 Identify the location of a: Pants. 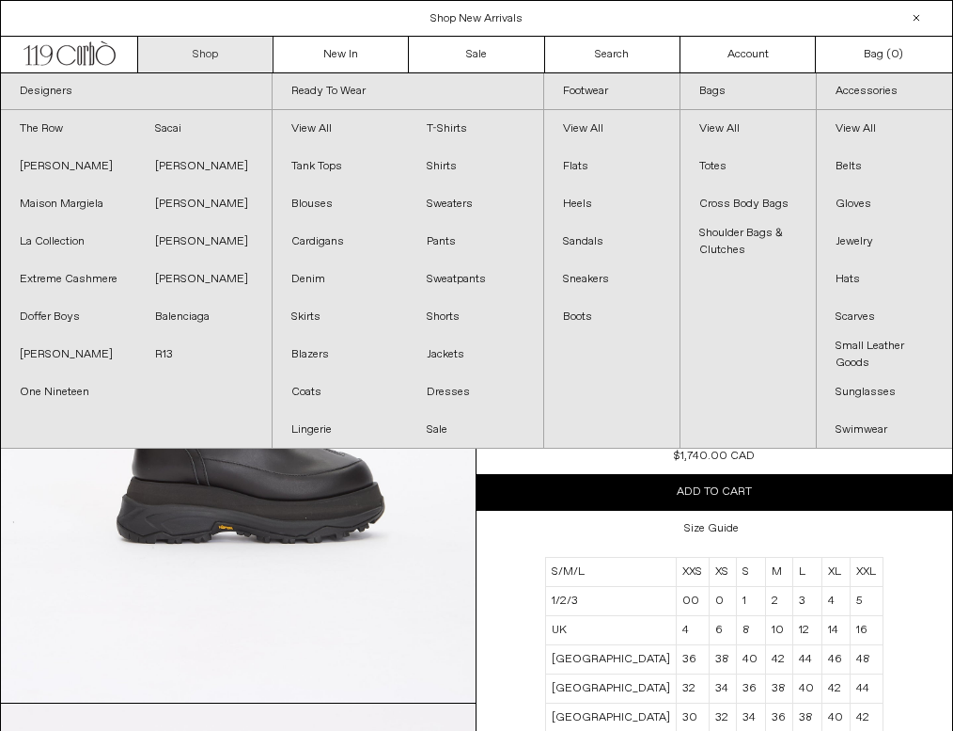
(476, 242).